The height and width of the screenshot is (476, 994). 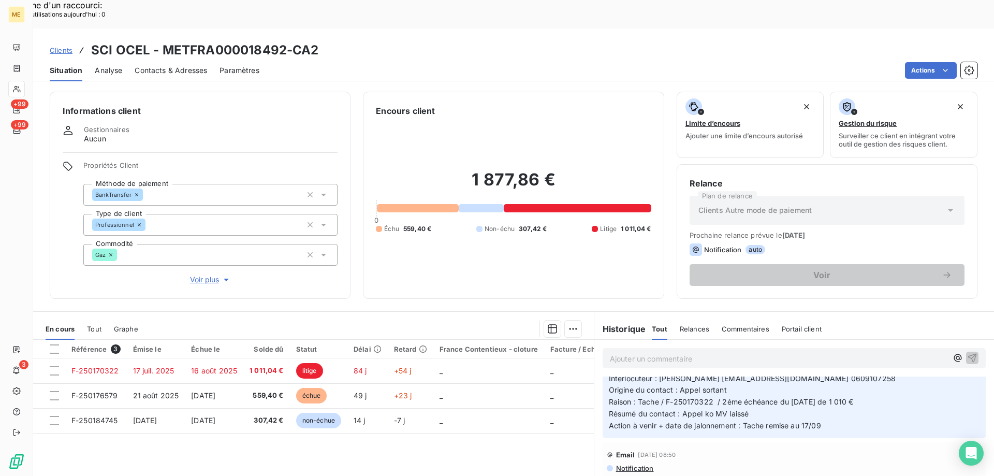 What do you see at coordinates (267, 349) in the screenshot?
I see `div: Solde dû` at bounding box center [267, 349].